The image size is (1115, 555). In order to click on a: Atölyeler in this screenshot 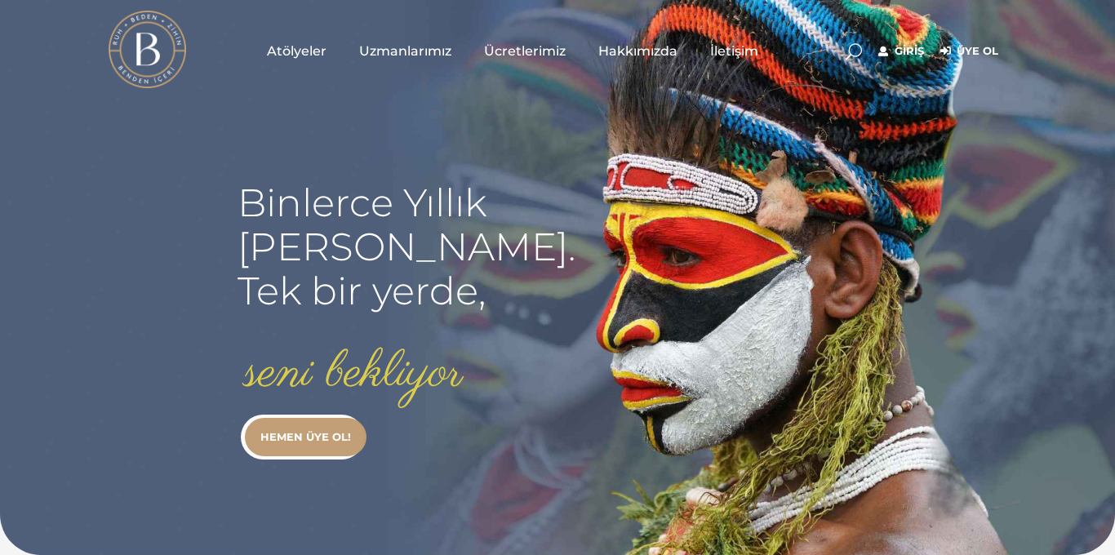, I will do `click(296, 51)`.